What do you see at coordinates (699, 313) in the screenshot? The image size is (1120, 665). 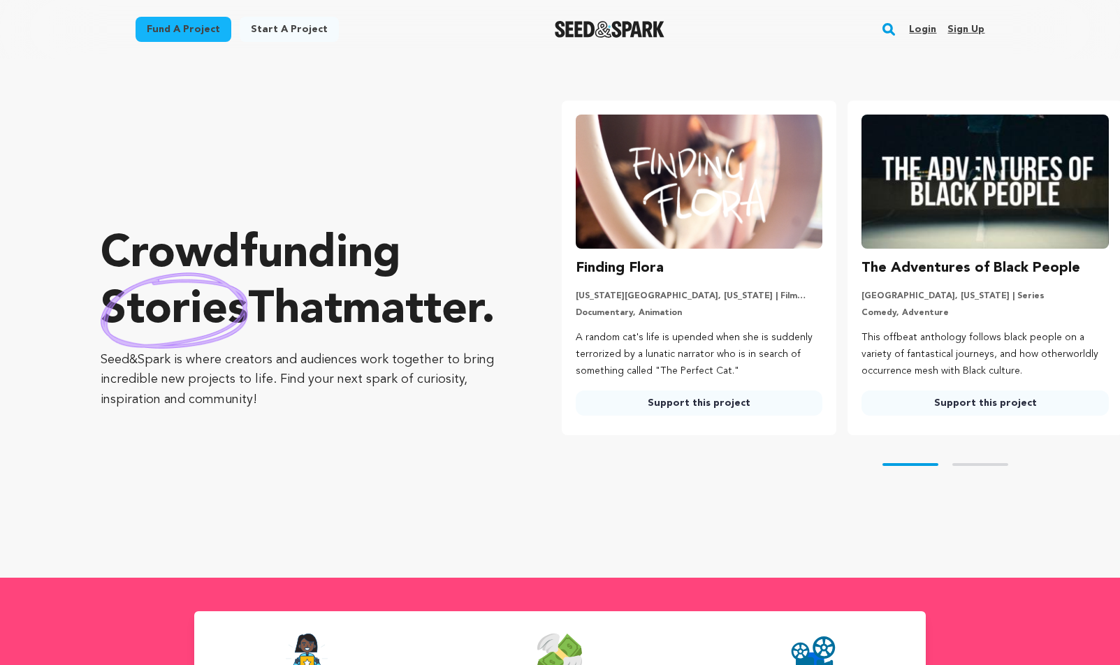 I see `p: Documentary, Animation` at bounding box center [699, 313].